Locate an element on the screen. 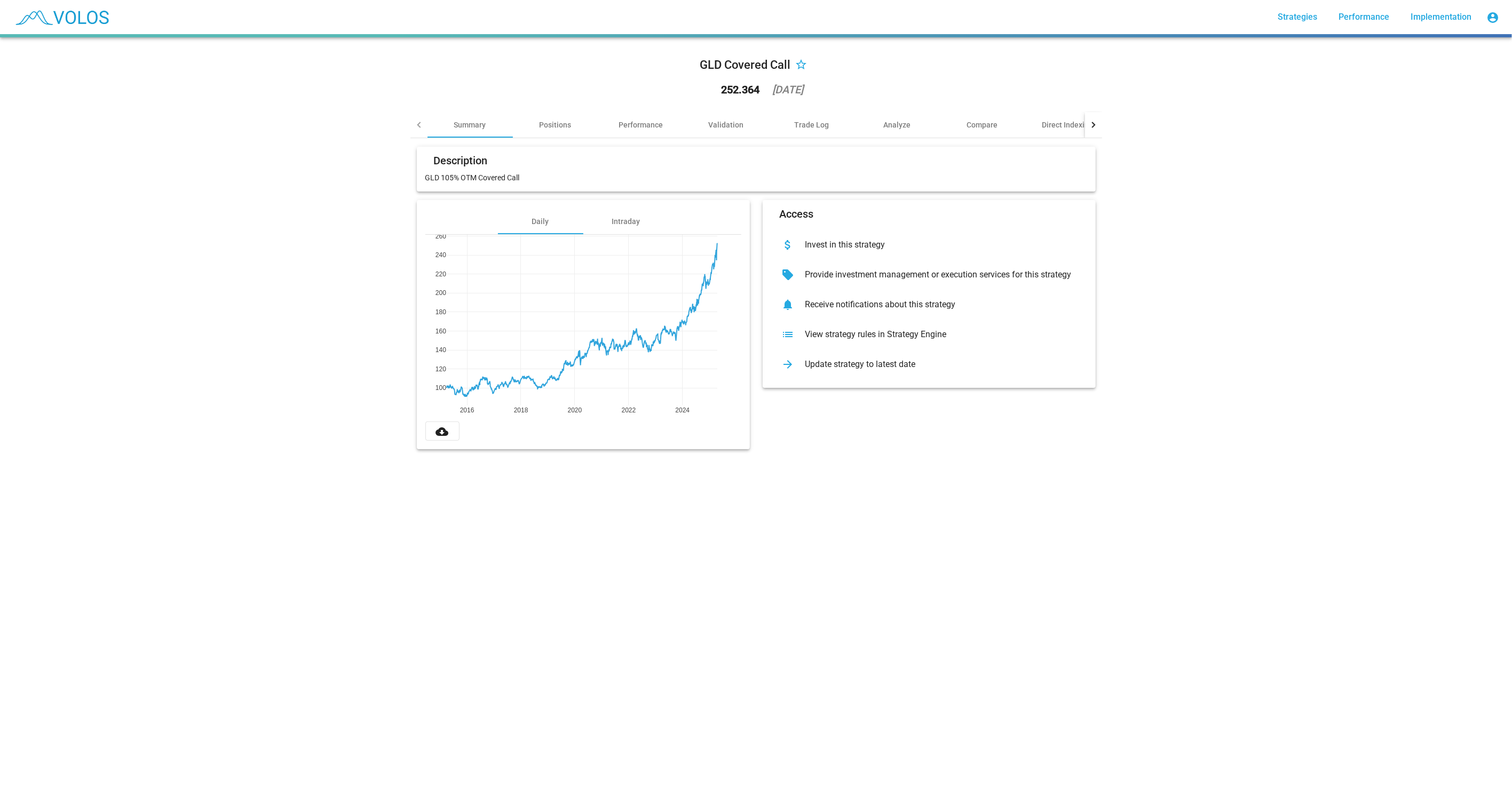 The height and width of the screenshot is (797, 1512). div: Performance is located at coordinates (640, 125).